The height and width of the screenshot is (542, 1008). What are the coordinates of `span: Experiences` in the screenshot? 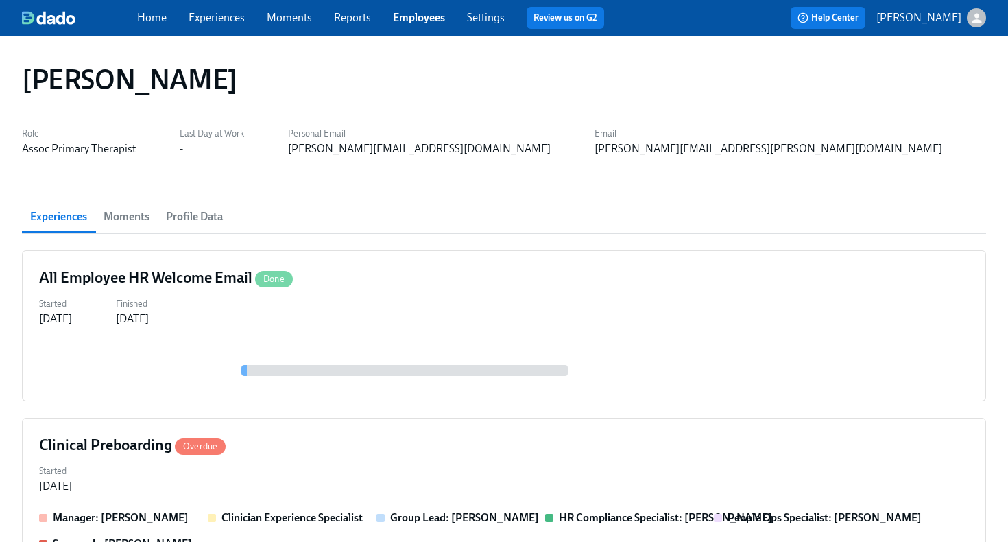 It's located at (58, 217).